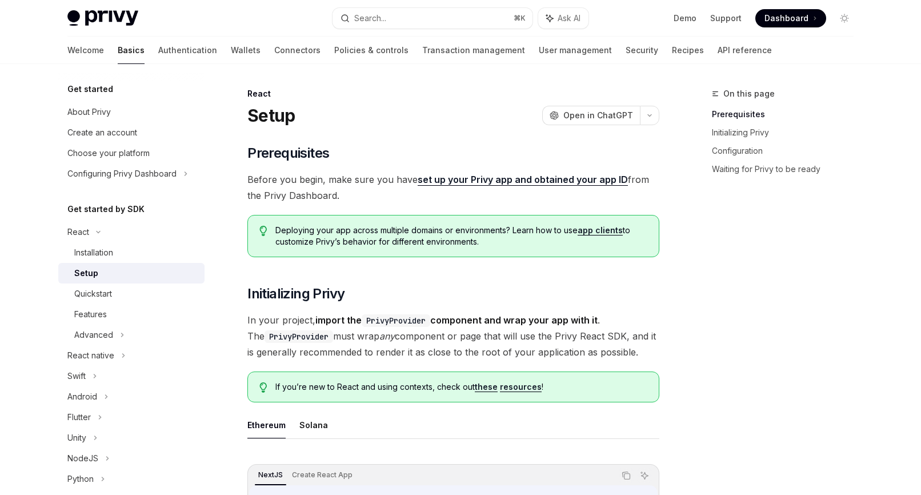 The height and width of the screenshot is (495, 921). I want to click on h5: Get started, so click(90, 89).